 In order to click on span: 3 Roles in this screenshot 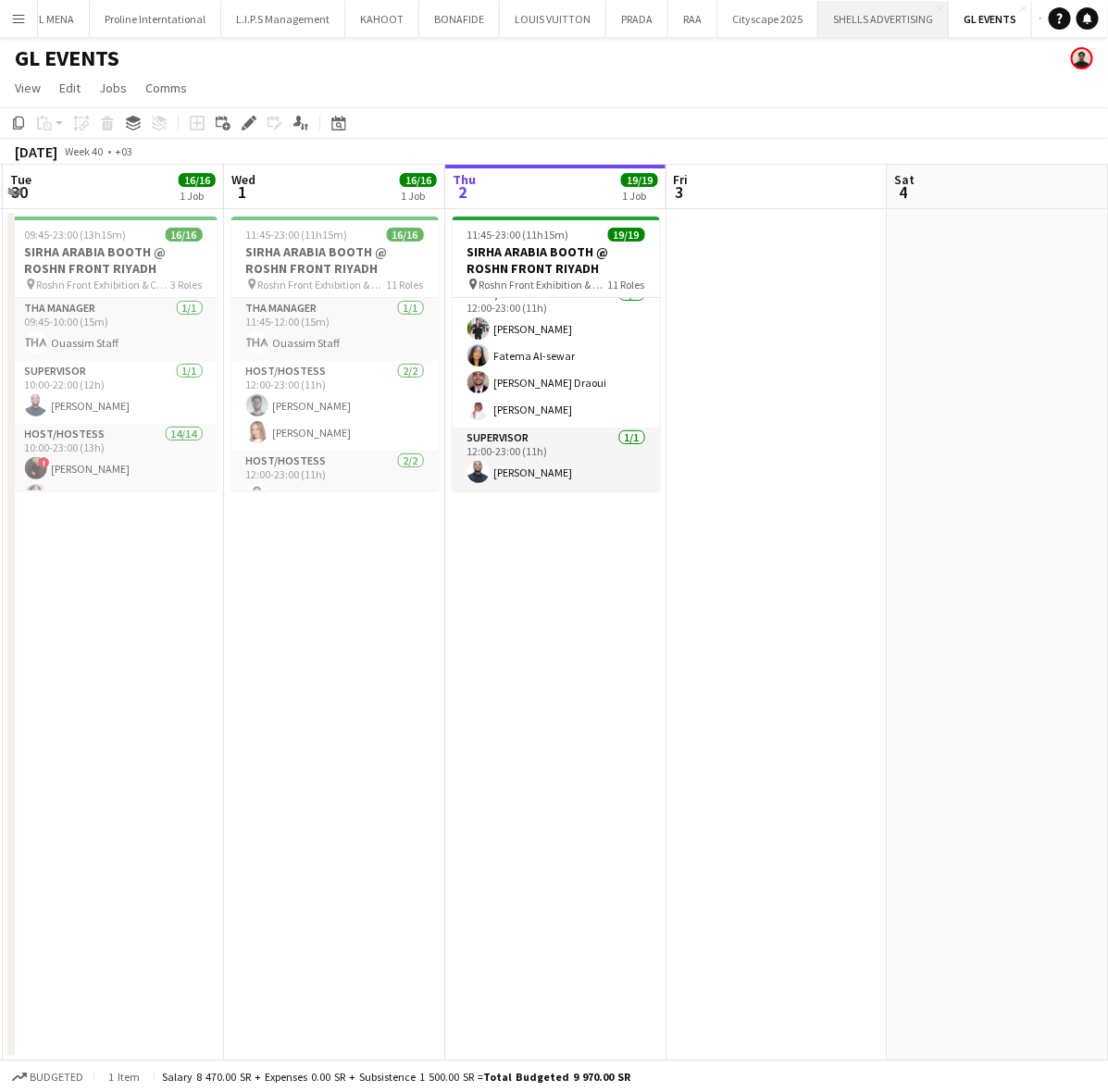, I will do `click(187, 284)`.